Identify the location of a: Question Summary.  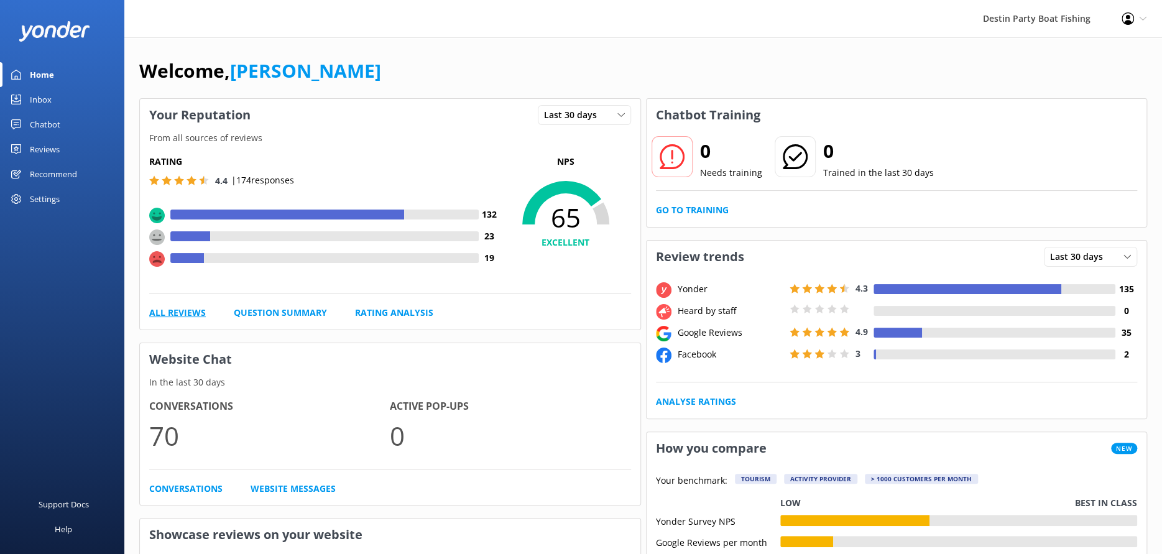
(280, 313).